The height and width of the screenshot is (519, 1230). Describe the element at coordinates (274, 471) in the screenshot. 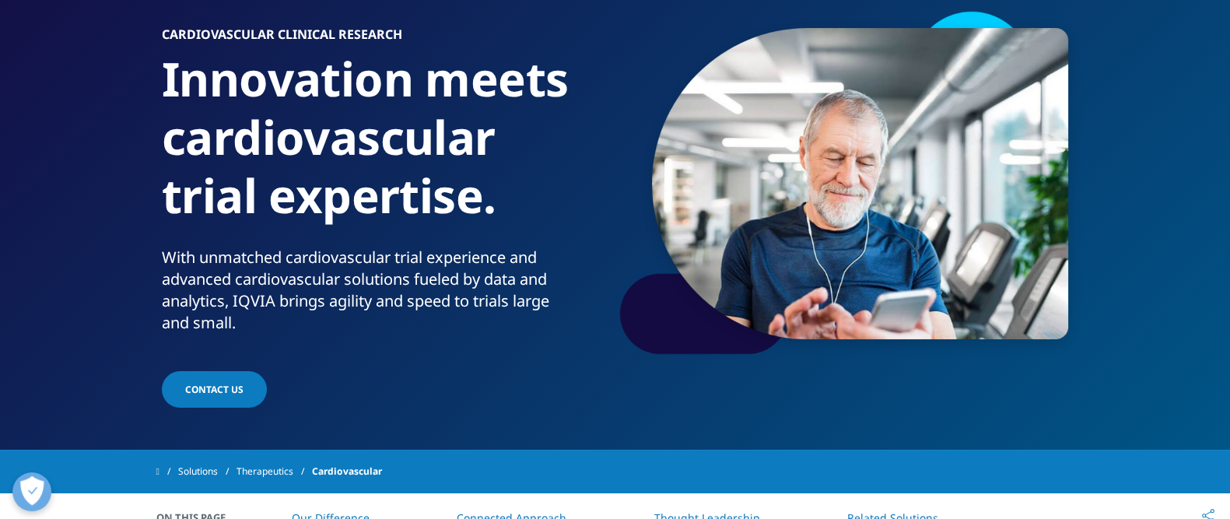

I see `a: Therapeutics` at that location.